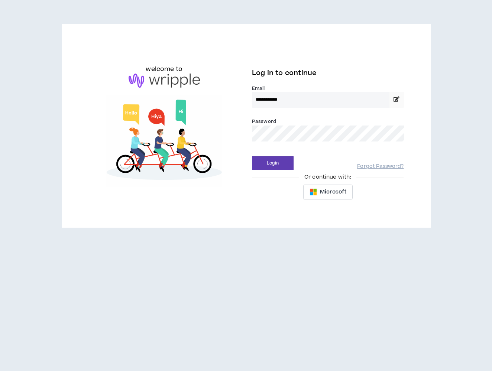  I want to click on button: Login, so click(273, 163).